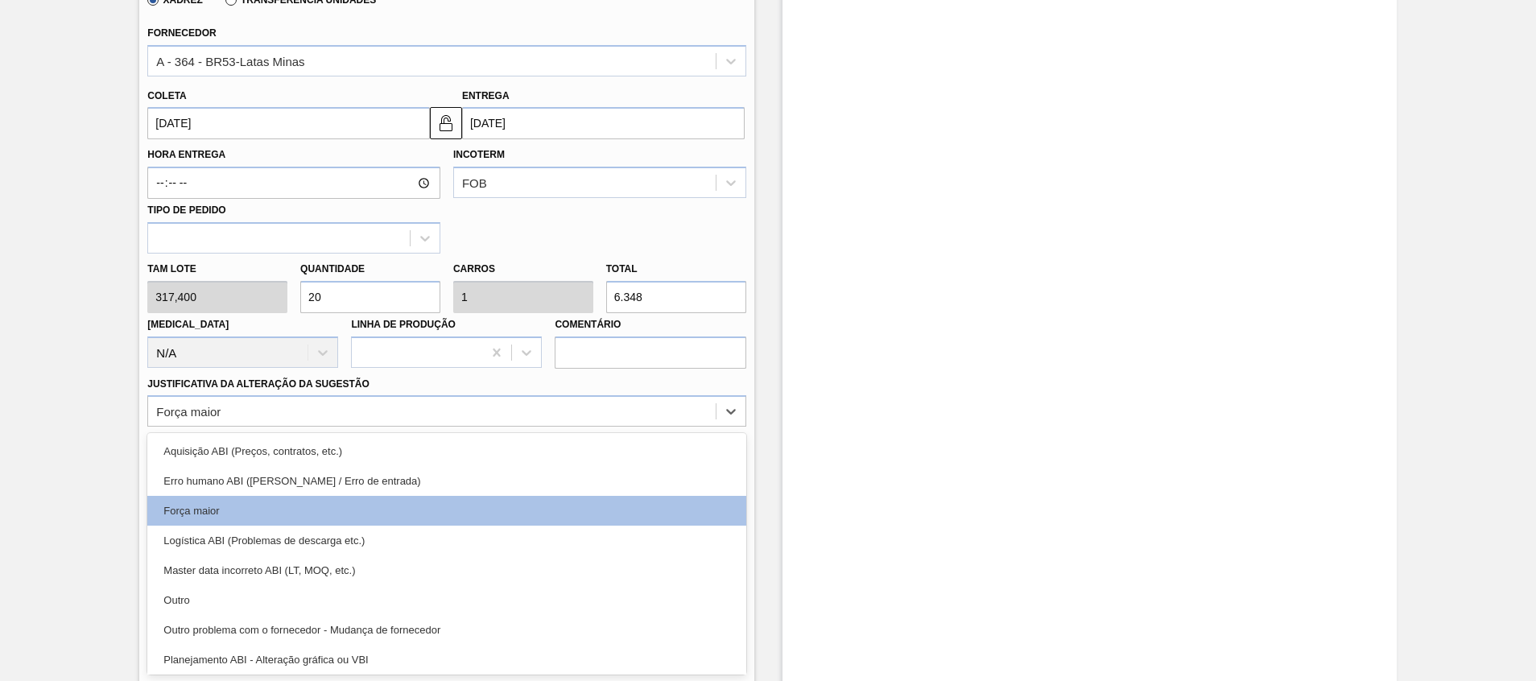 The image size is (1536, 681). I want to click on div: Outro problema com o fornecedor - Mudança de fornecedor, so click(446, 630).